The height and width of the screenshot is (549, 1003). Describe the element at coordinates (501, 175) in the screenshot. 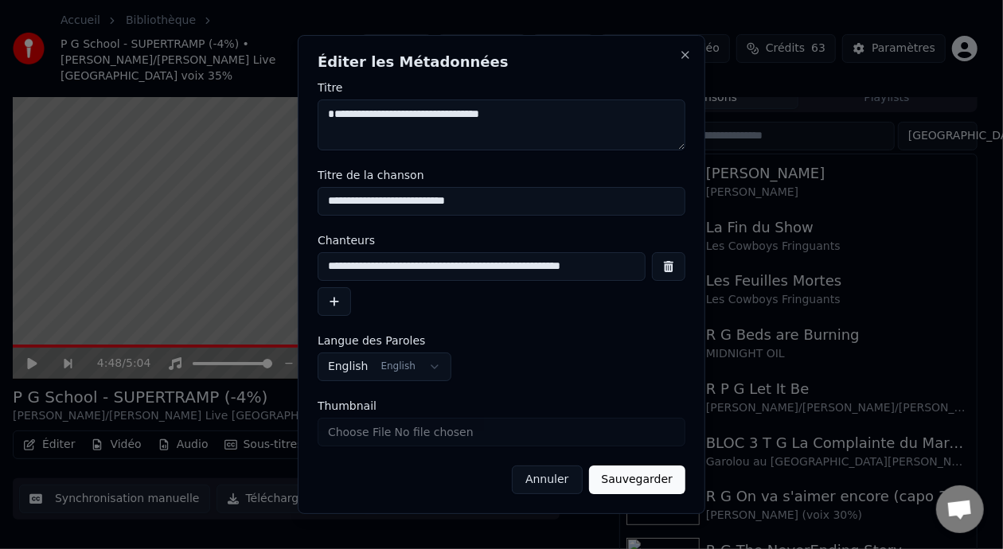

I see `label: Titre de la chanson` at that location.